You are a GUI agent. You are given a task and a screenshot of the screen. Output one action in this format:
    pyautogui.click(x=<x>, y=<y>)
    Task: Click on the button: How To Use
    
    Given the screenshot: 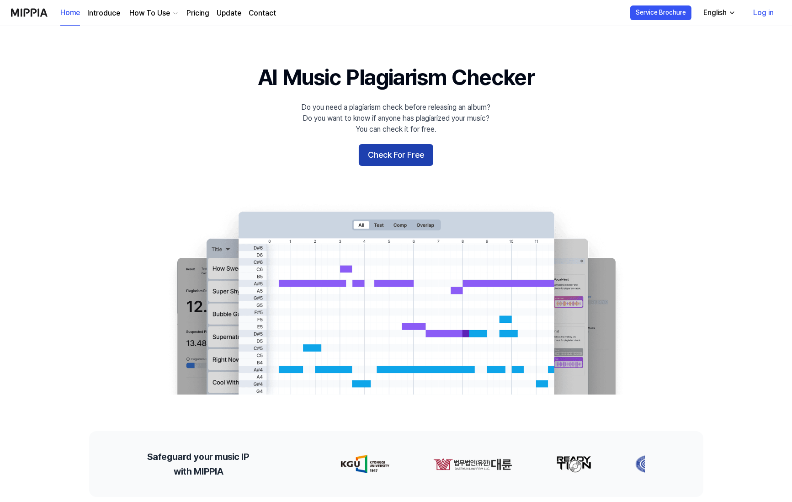 What is the action you would take?
    pyautogui.click(x=153, y=13)
    